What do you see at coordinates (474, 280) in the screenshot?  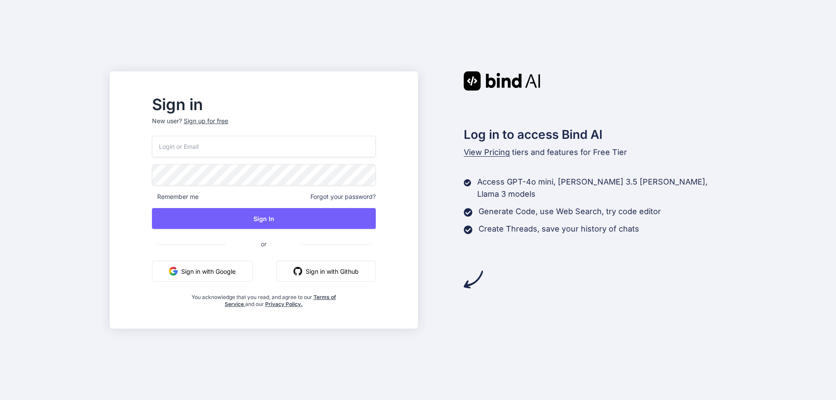 I see `img: arrow` at bounding box center [474, 280].